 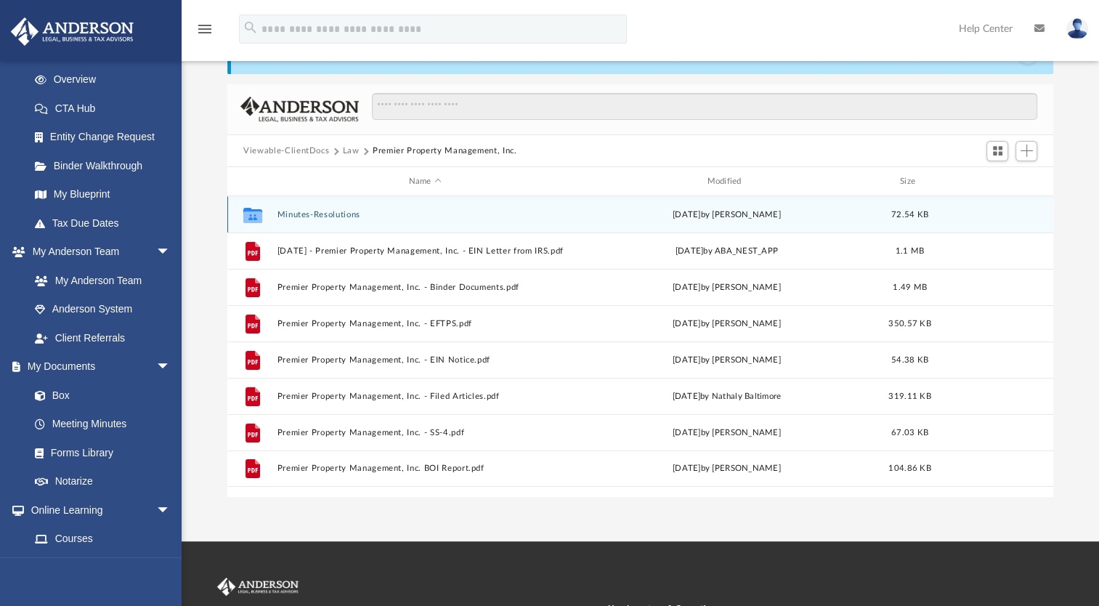 I want to click on button: Premier Property Management, Inc. - EIN Notice.pdf, so click(x=425, y=359).